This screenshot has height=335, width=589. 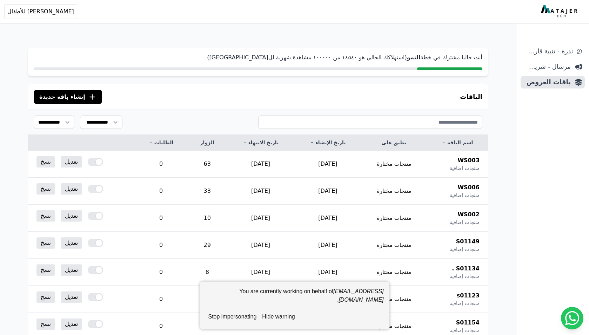 I want to click on span: S01134 ., so click(x=465, y=268).